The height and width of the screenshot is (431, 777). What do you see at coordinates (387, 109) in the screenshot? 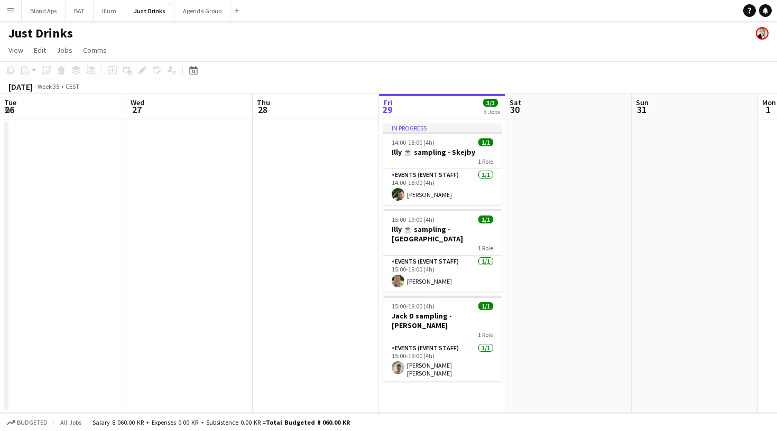
I see `span: 29` at bounding box center [387, 109].